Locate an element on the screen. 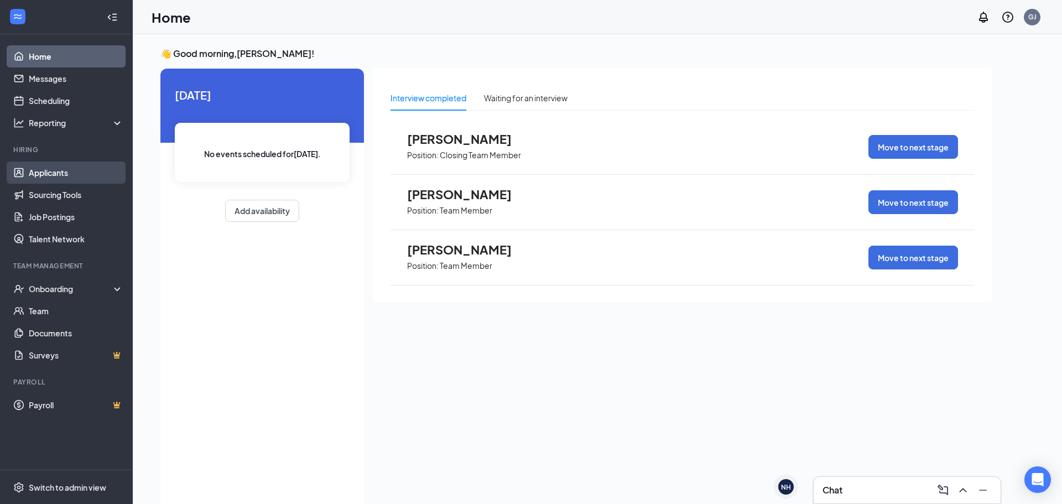 The image size is (1062, 504). button: ChevronUp is located at coordinates (963, 490).